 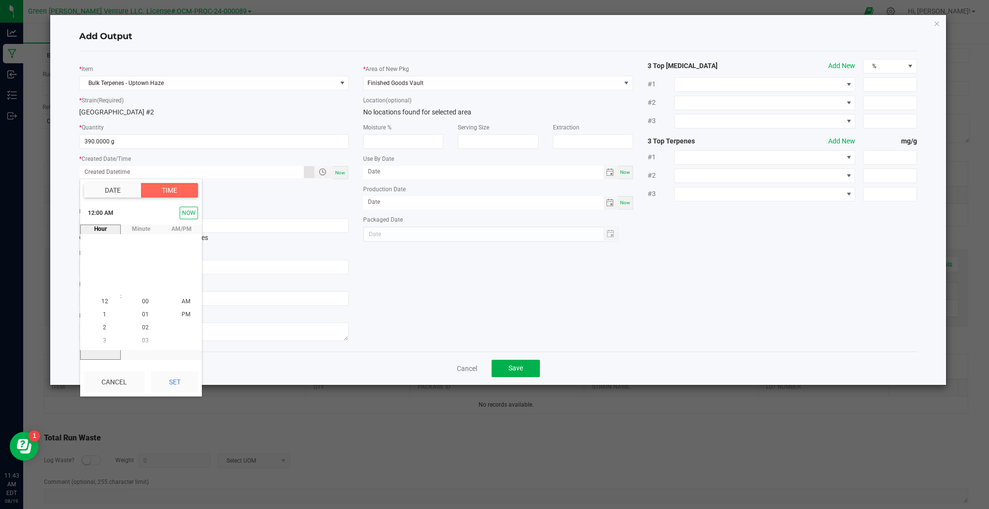 What do you see at coordinates (110, 100) in the screenshot?
I see `span: (Required)` at bounding box center [110, 100].